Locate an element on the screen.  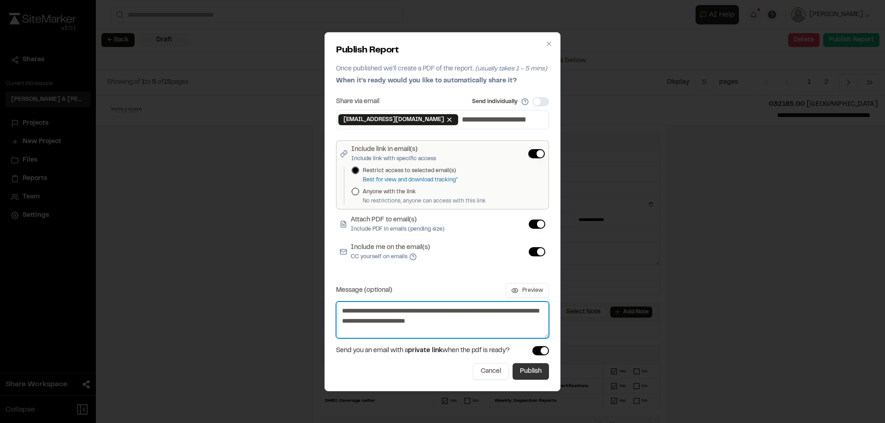
label: Include me on the email(s) is located at coordinates (390, 252).